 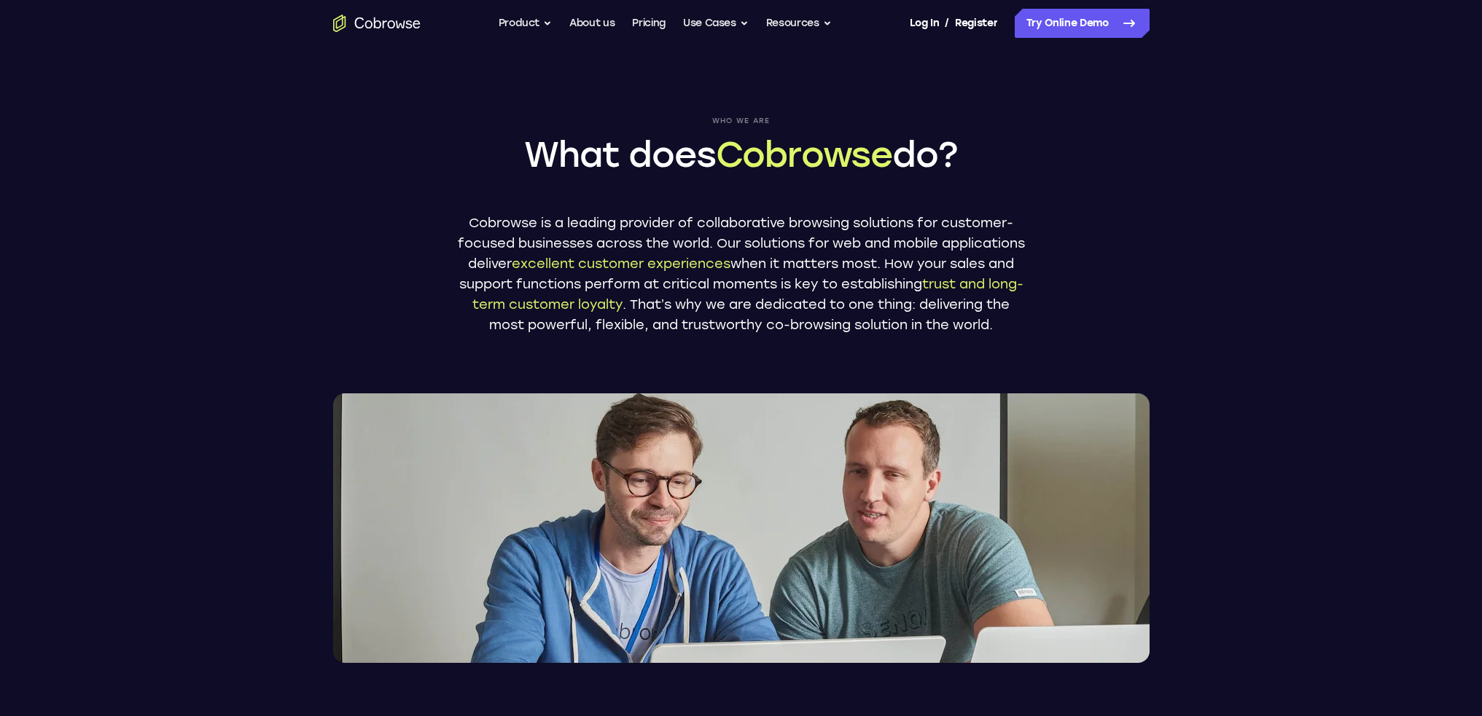 I want to click on a: Go to the home page, so click(x=377, y=23).